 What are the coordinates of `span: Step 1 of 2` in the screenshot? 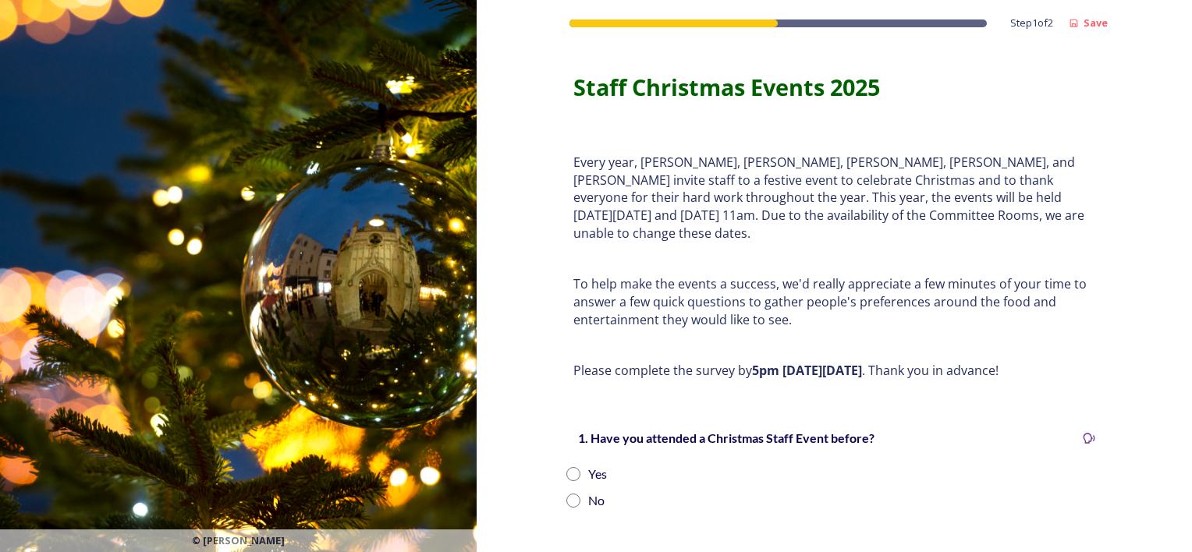 It's located at (1031, 23).